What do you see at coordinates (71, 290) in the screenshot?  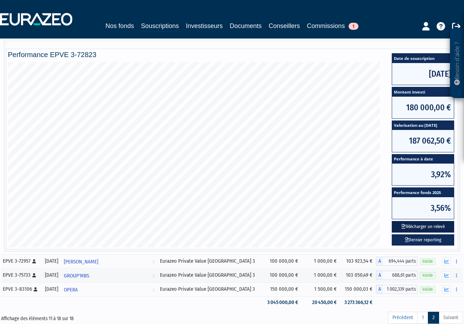 I see `span: OPERA` at bounding box center [71, 290].